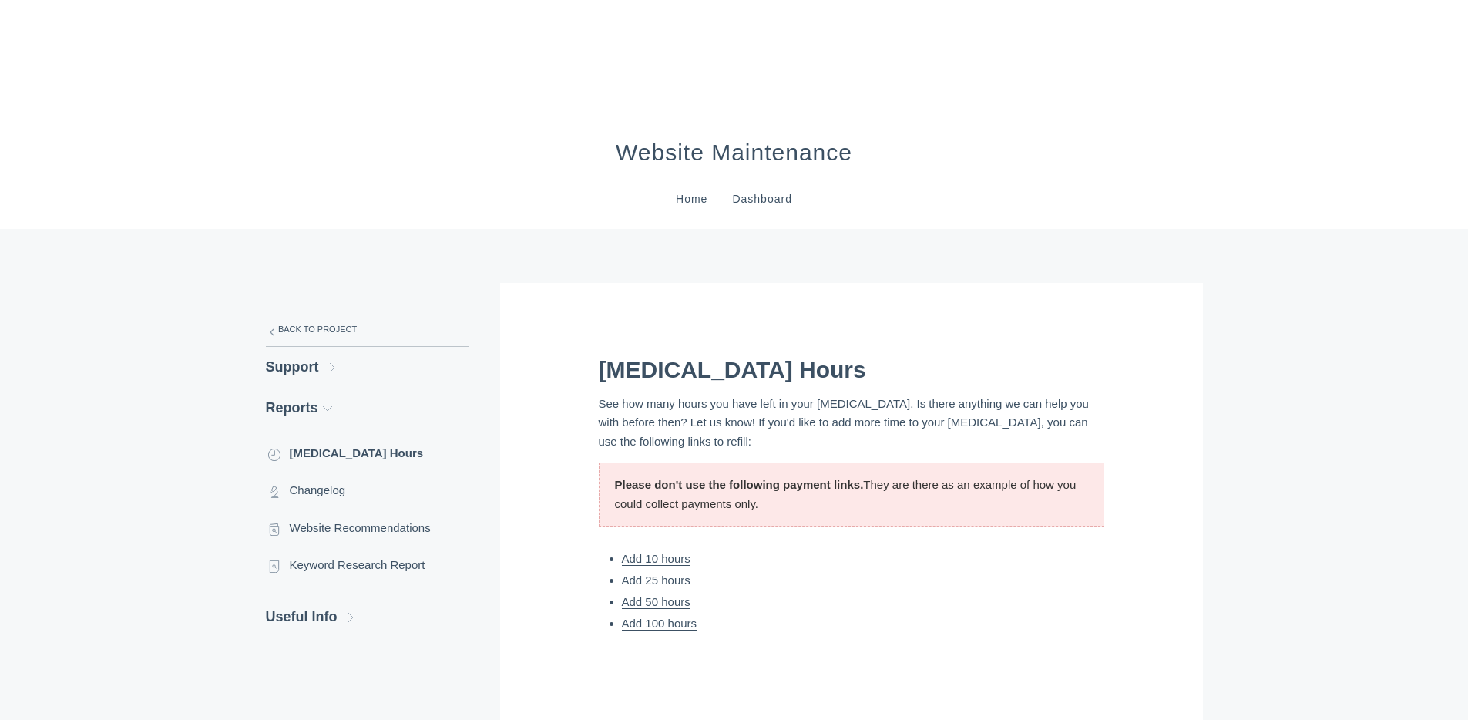  I want to click on a: Home, so click(691, 199).